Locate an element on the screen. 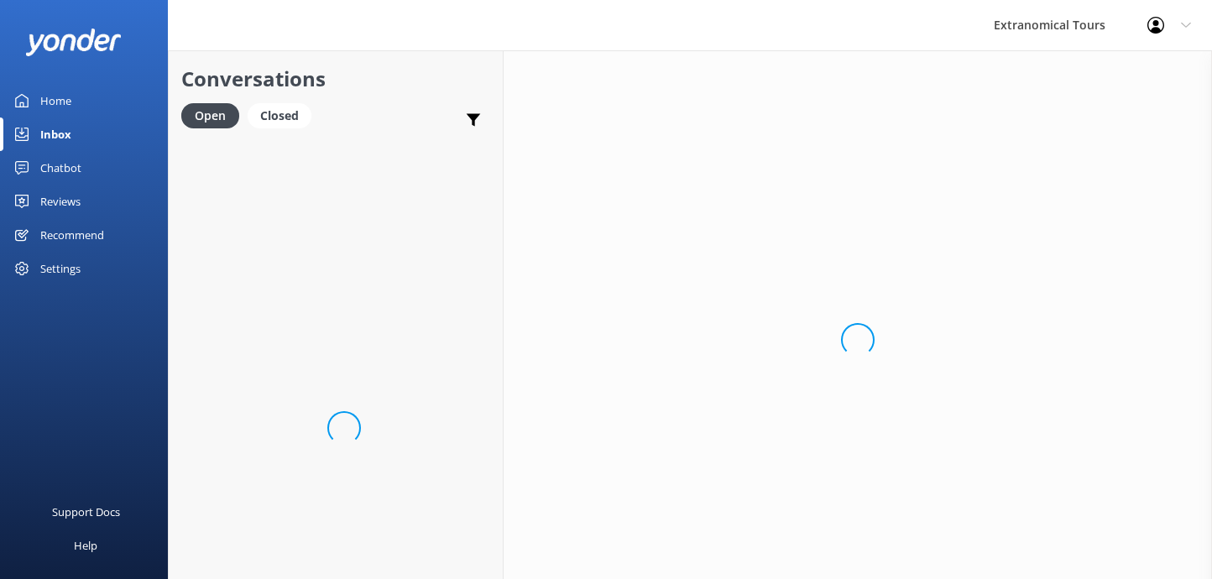 The width and height of the screenshot is (1212, 579). div: Home is located at coordinates (55, 101).